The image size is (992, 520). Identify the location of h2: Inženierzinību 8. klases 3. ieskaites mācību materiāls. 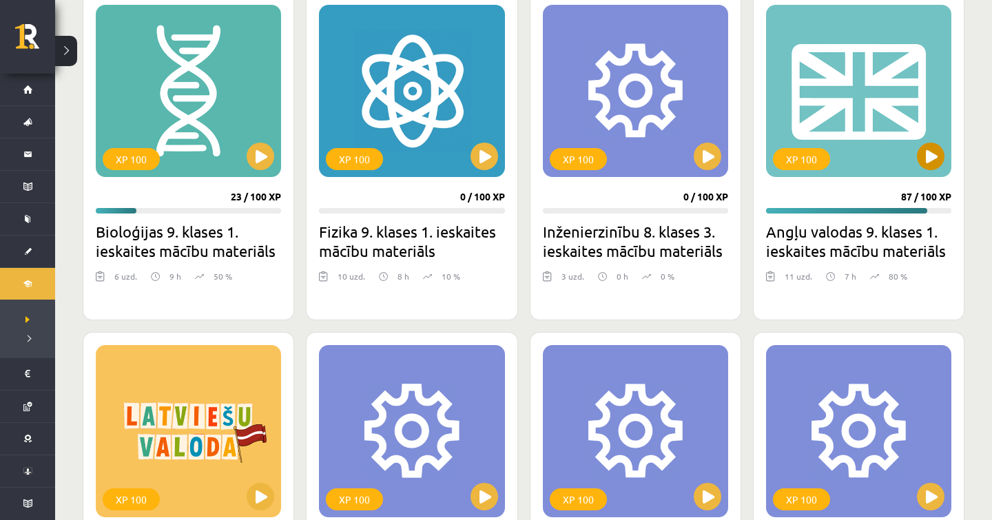
(635, 241).